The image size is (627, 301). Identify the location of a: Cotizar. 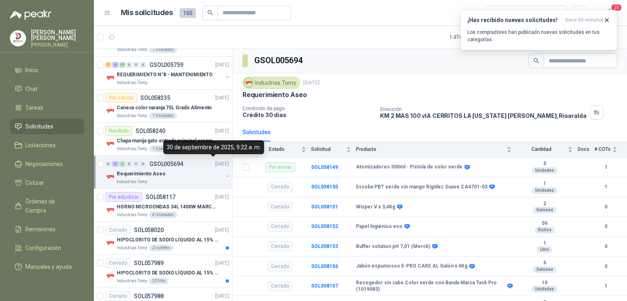
(47, 183).